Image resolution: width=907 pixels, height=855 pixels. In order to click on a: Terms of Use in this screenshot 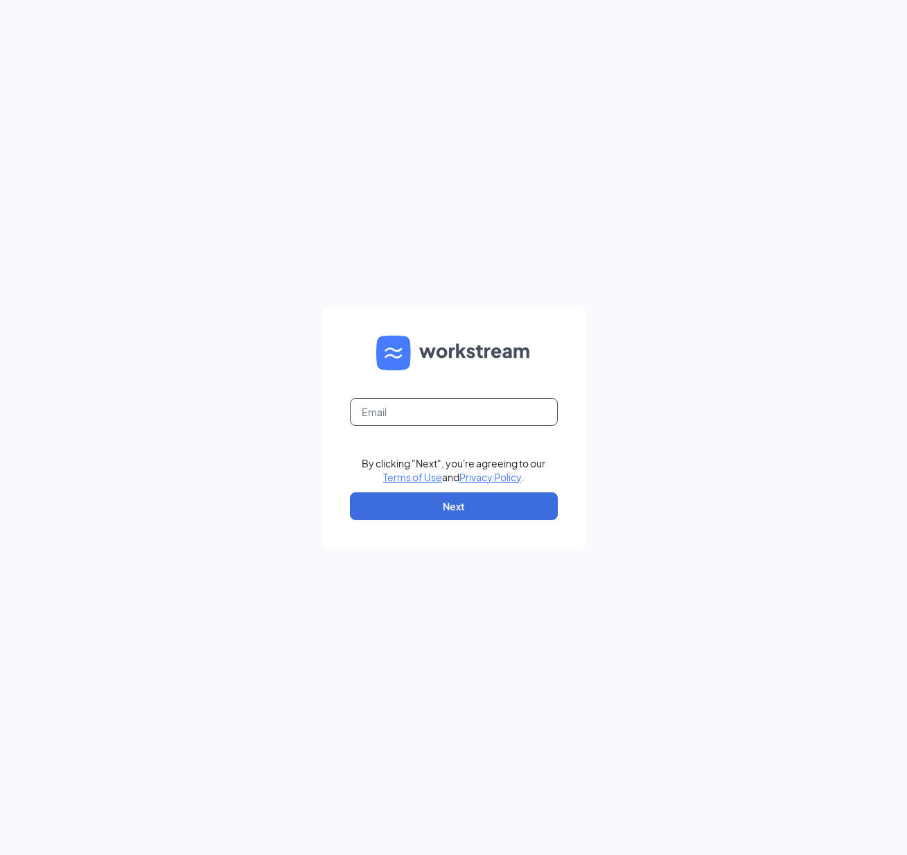, I will do `click(412, 477)`.